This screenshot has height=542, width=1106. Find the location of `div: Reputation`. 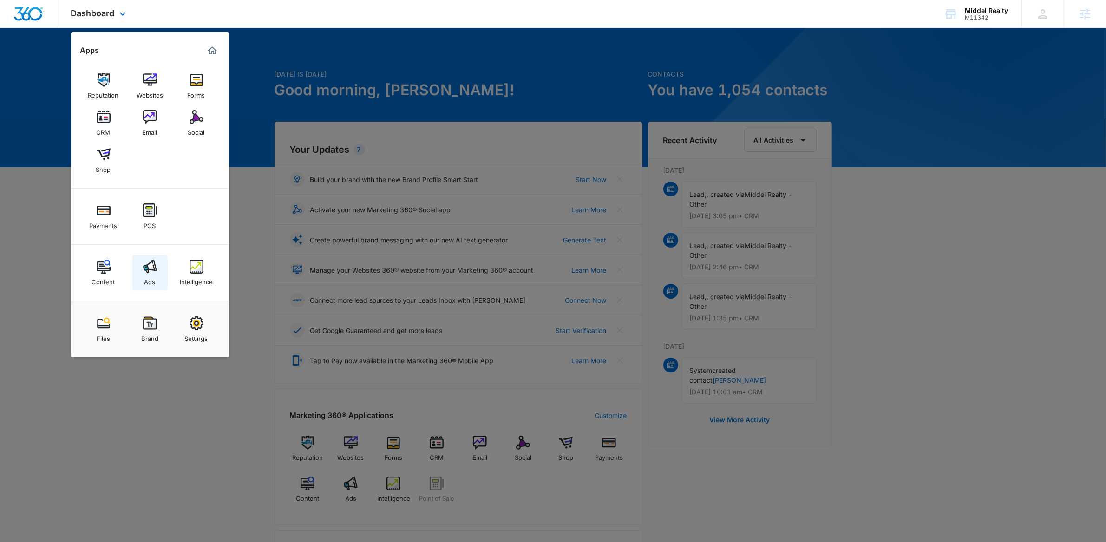

div: Reputation is located at coordinates (104, 93).